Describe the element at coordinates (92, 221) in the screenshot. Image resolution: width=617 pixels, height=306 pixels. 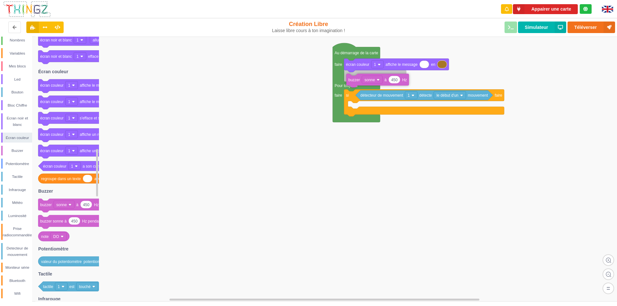
I see `text: Hz pendant` at that location.